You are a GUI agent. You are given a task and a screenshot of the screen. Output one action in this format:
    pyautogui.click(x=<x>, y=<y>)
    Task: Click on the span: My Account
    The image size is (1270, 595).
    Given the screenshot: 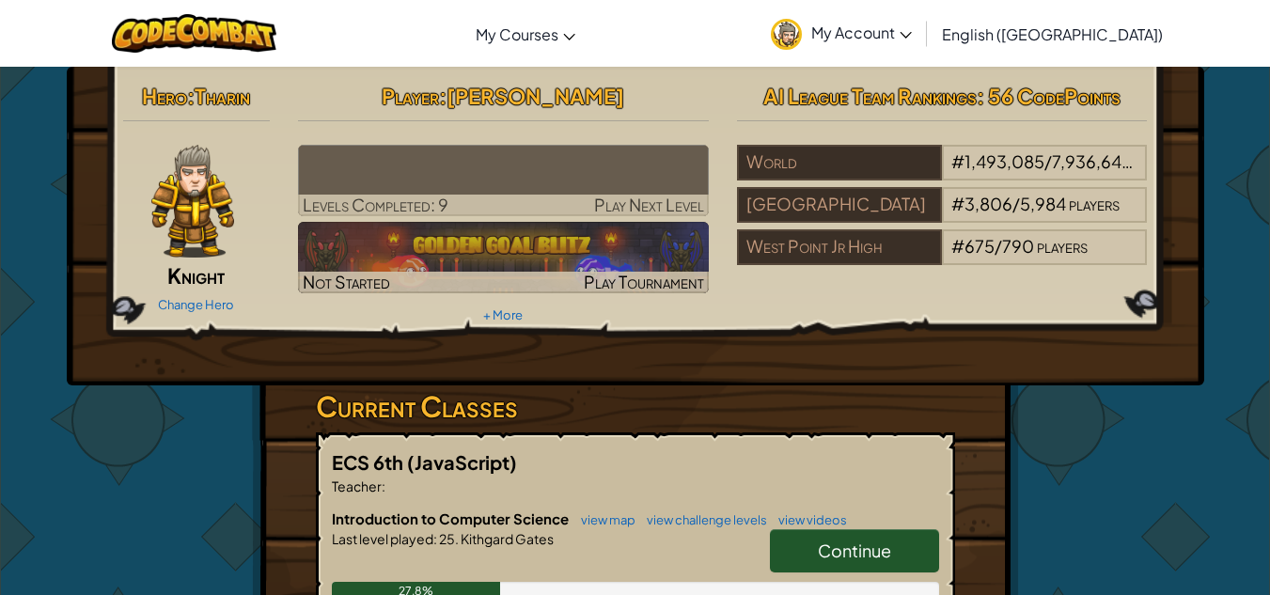 What is the action you would take?
    pyautogui.click(x=861, y=32)
    